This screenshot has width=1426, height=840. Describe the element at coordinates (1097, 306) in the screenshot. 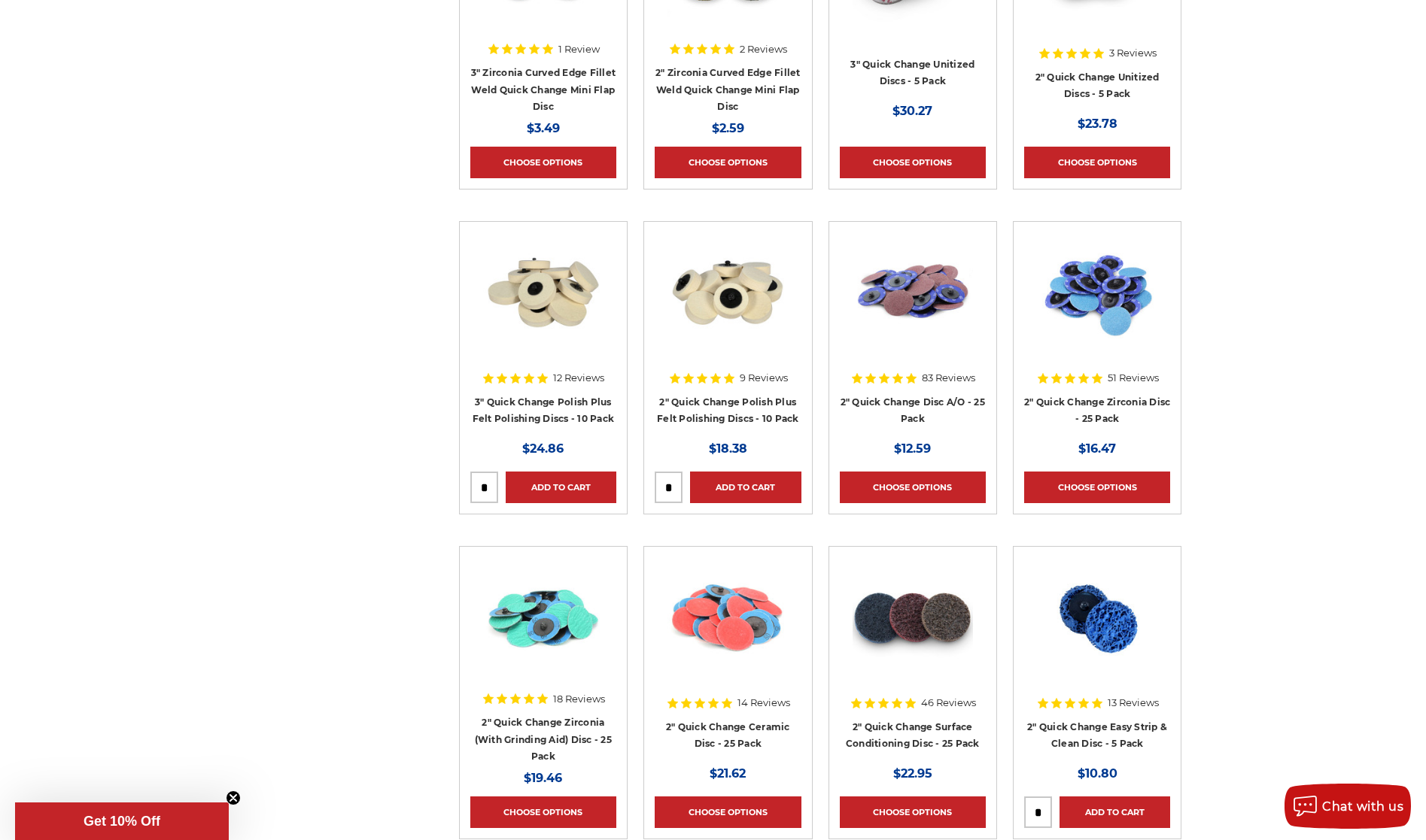

I see `a: Assortment of 2-inch Metalworking Discs, 80 Grit, Quick Change, with durable Zirconia abrasive by...` at that location.